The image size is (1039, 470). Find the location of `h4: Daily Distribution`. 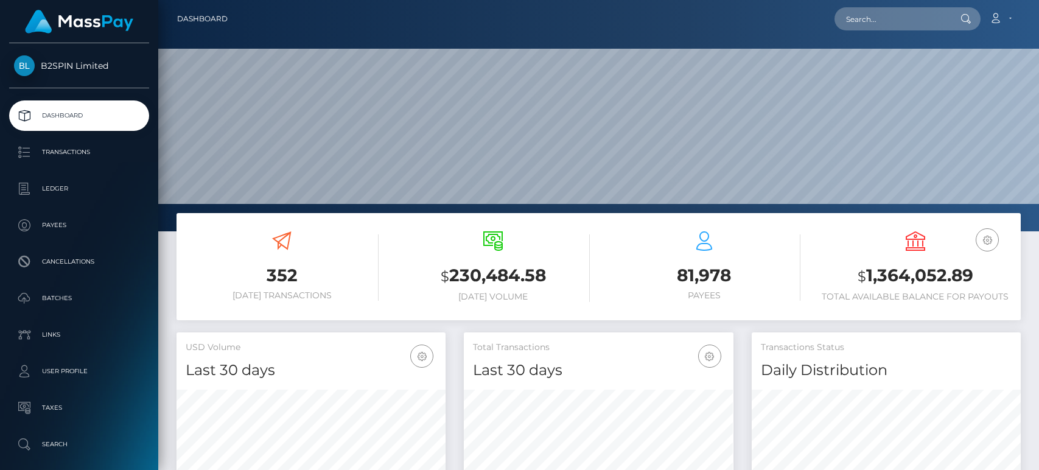

h4: Daily Distribution is located at coordinates (886, 370).